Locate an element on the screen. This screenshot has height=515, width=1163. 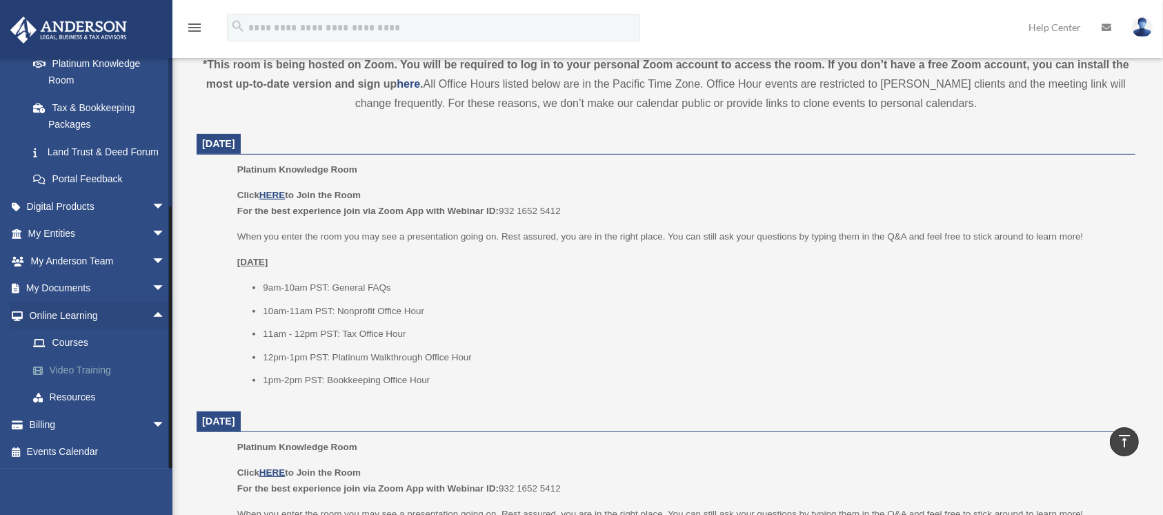
a: Courses is located at coordinates (103, 343).